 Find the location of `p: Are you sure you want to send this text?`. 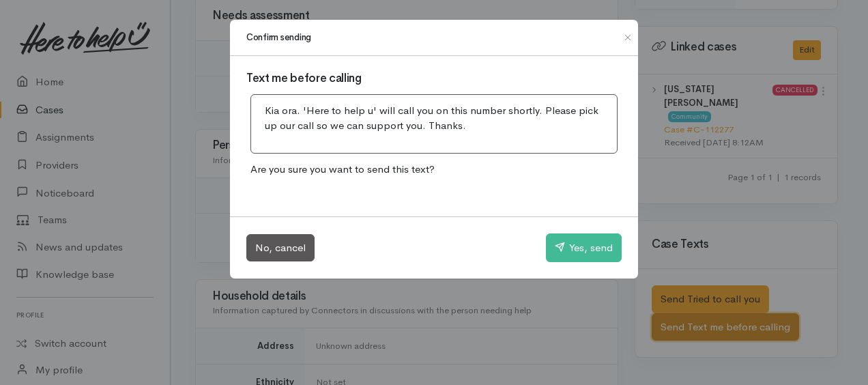

p: Are you sure you want to send this text? is located at coordinates (434, 169).